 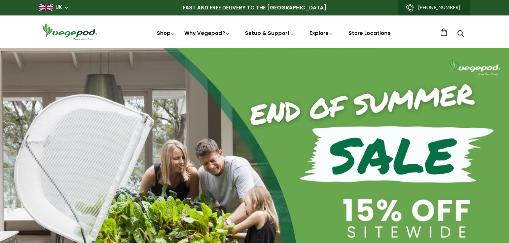 I want to click on a: UK, so click(x=58, y=7).